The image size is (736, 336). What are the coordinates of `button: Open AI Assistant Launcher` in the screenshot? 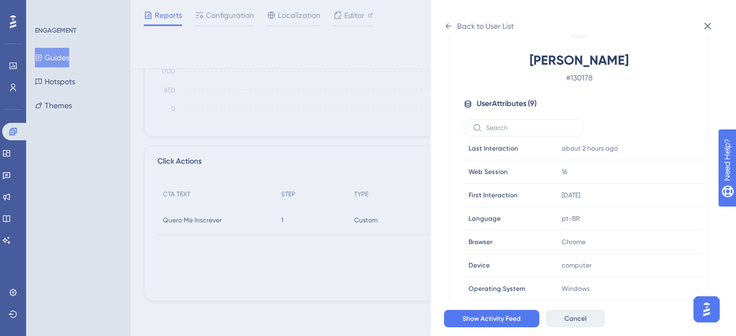 It's located at (16, 16).